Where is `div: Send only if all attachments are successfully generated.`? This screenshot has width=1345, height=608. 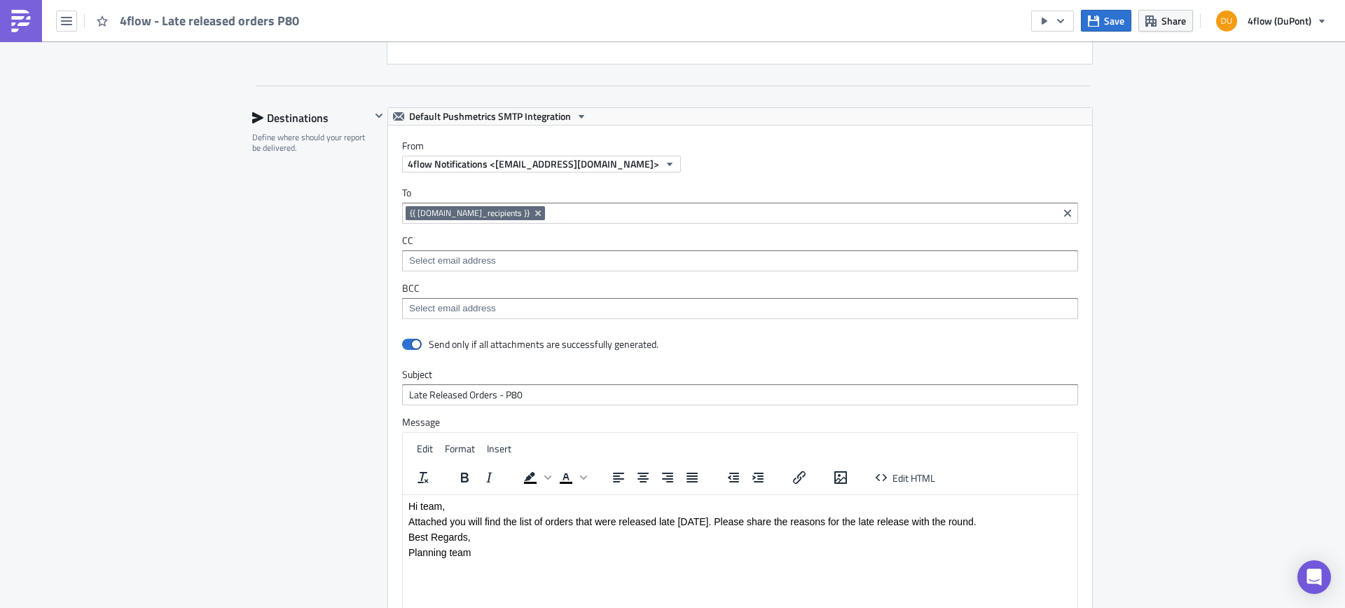 div: Send only if all attachments are successfully generated. is located at coordinates (544, 344).